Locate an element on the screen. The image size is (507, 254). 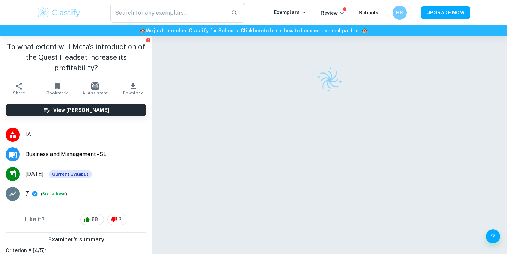
button: Report issue is located at coordinates (148, 40).